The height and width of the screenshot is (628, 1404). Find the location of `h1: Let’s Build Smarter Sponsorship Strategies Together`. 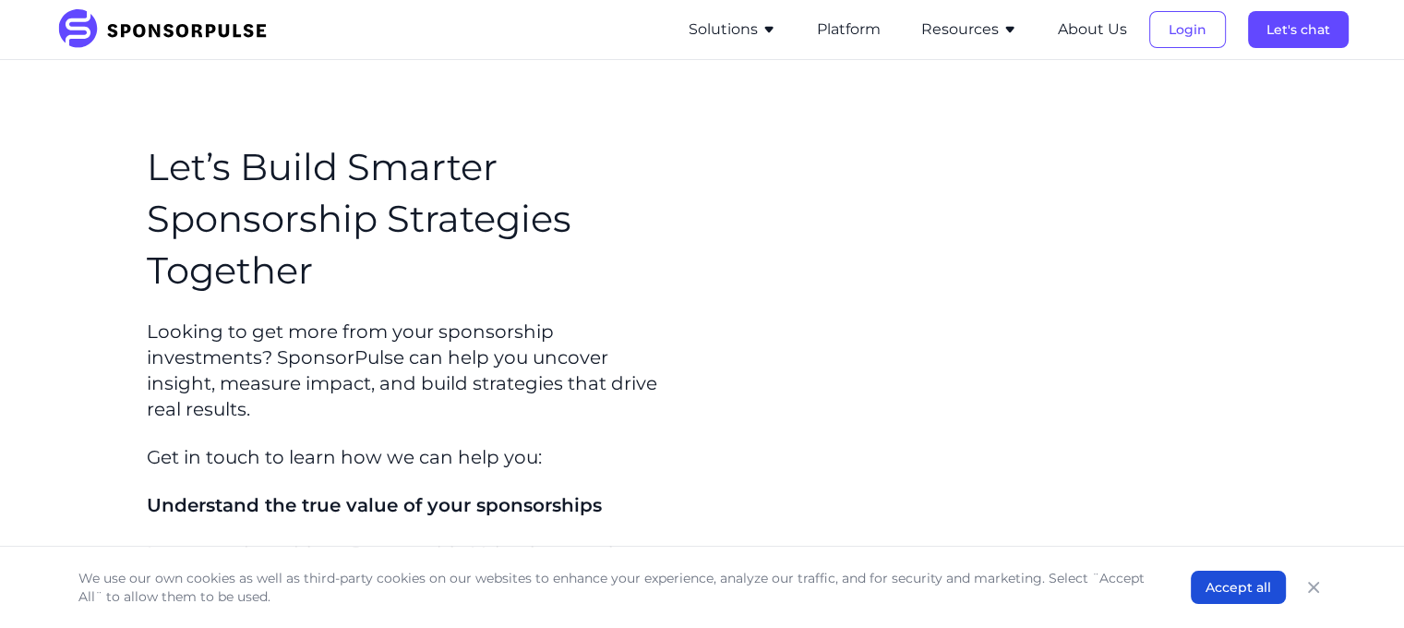

h1: Let’s Build Smarter Sponsorship Strategies Together is located at coordinates (414, 219).